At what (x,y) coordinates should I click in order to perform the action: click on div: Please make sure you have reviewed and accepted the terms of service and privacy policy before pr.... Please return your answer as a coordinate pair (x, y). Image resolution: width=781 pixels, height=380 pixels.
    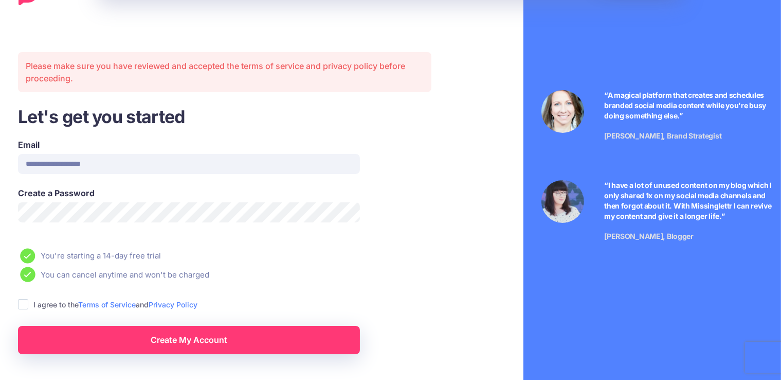
    Looking at the image, I should click on (225, 72).